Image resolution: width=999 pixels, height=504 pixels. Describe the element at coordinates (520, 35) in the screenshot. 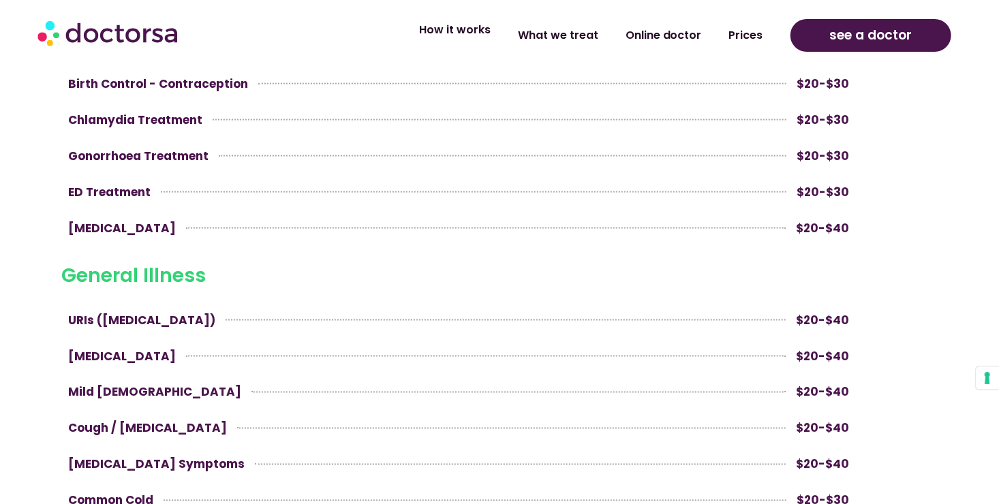

I see `nav: Menu` at that location.